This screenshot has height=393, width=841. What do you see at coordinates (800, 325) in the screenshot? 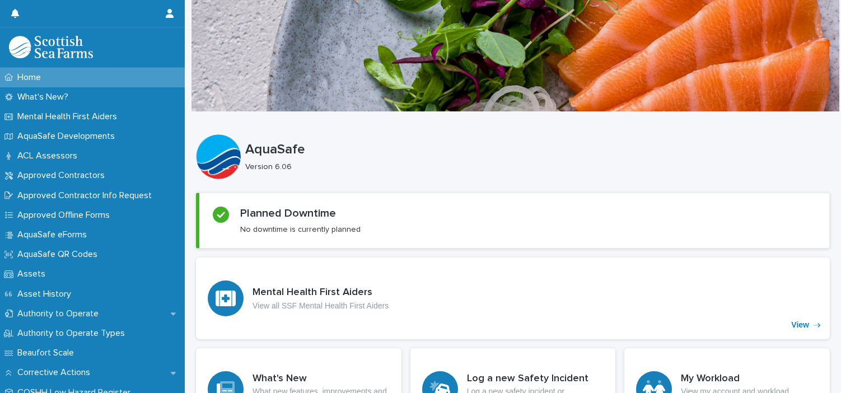
I see `p: View` at bounding box center [800, 325].